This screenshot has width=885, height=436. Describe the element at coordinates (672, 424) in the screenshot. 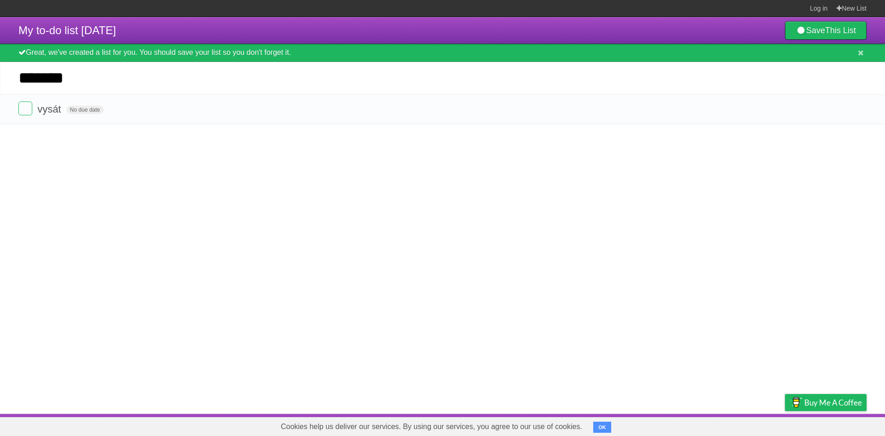

I see `a: About` at that location.